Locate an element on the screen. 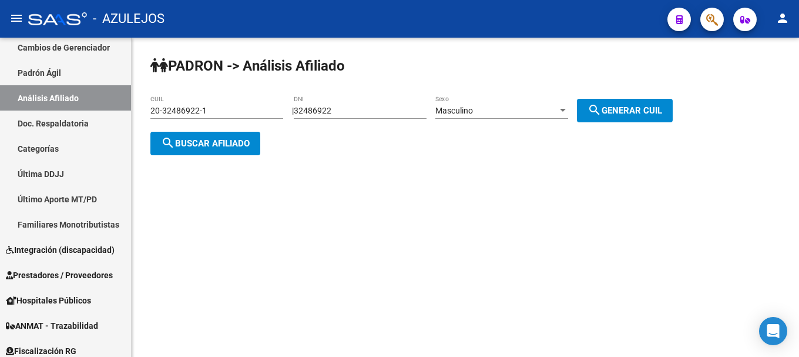 The image size is (799, 357). span: Prestadores / Proveedores is located at coordinates (59, 275).